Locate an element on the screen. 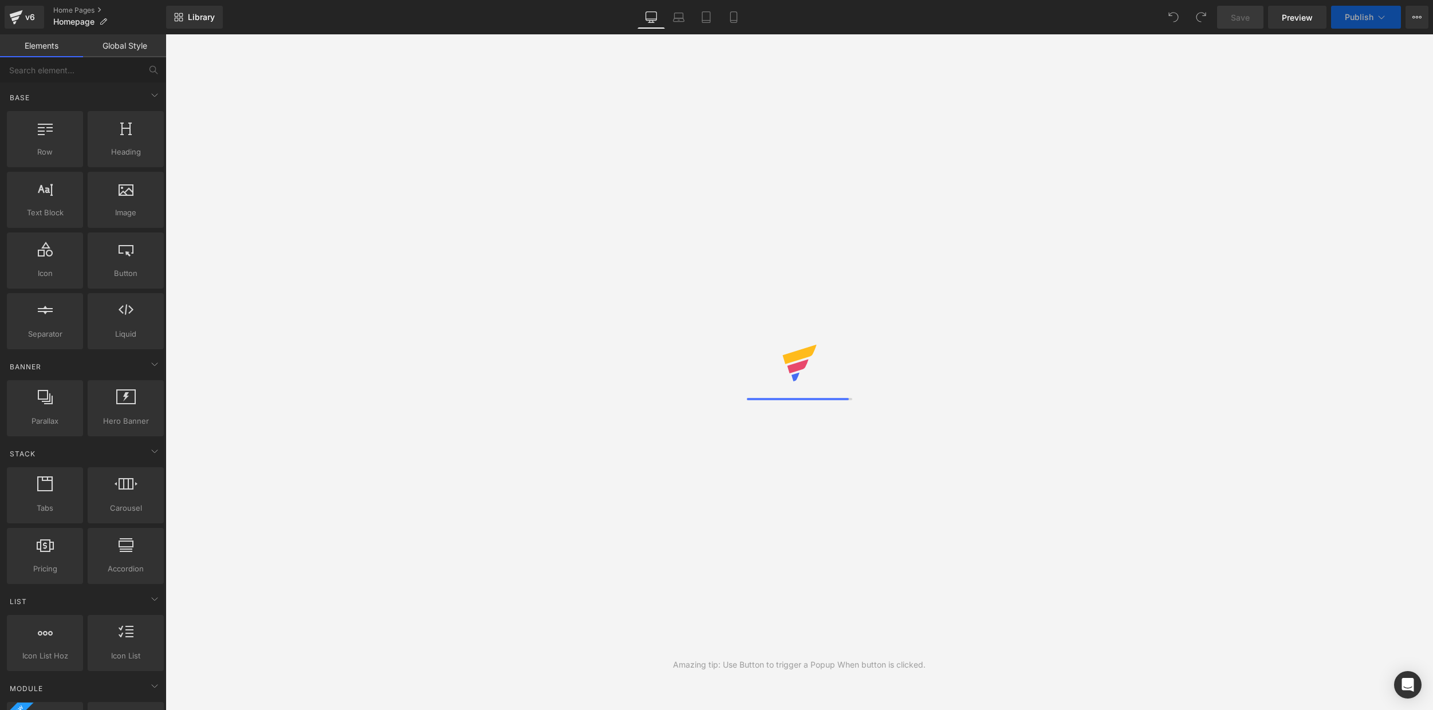  span: Text Block is located at coordinates (45, 212).